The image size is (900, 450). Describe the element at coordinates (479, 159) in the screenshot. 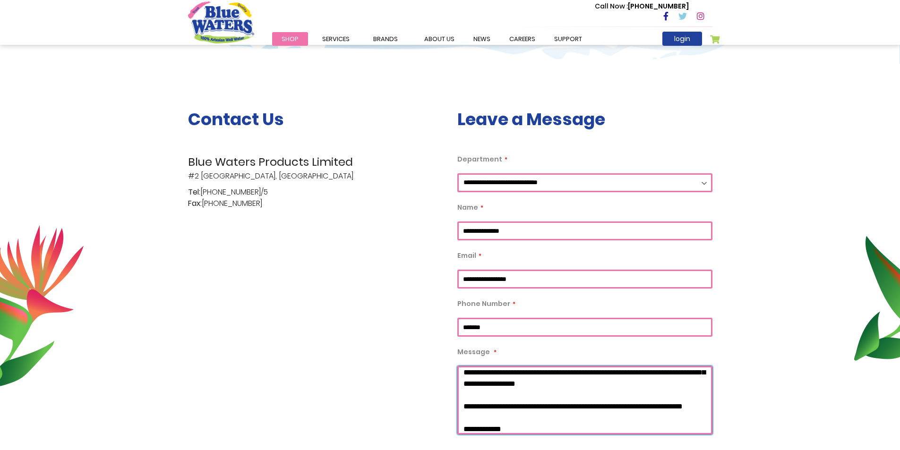

I see `span: Department` at that location.